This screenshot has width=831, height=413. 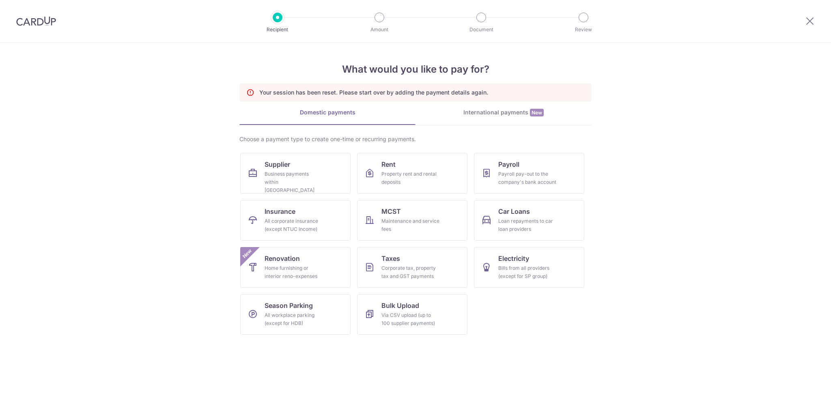 What do you see at coordinates (36, 21) in the screenshot?
I see `img: CardUp` at bounding box center [36, 21].